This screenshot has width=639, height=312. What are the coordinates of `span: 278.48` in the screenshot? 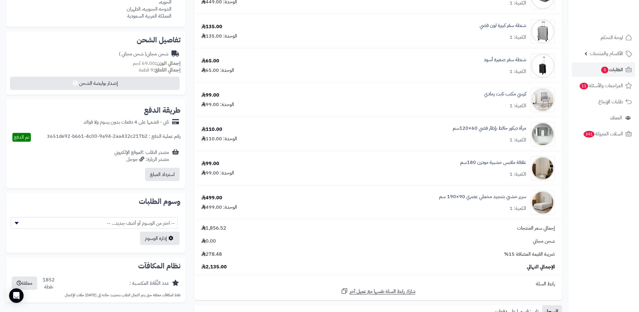 It's located at (212, 254).